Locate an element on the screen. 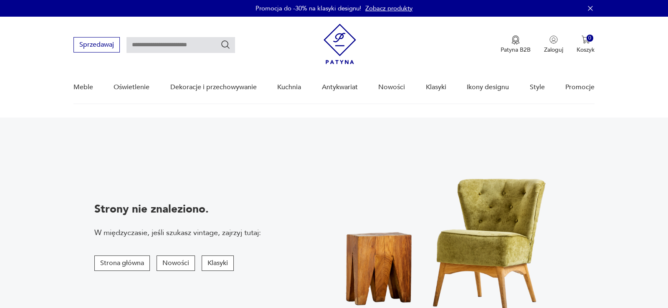 Image resolution: width=668 pixels, height=308 pixels. button: Patyna B2B is located at coordinates (515, 45).